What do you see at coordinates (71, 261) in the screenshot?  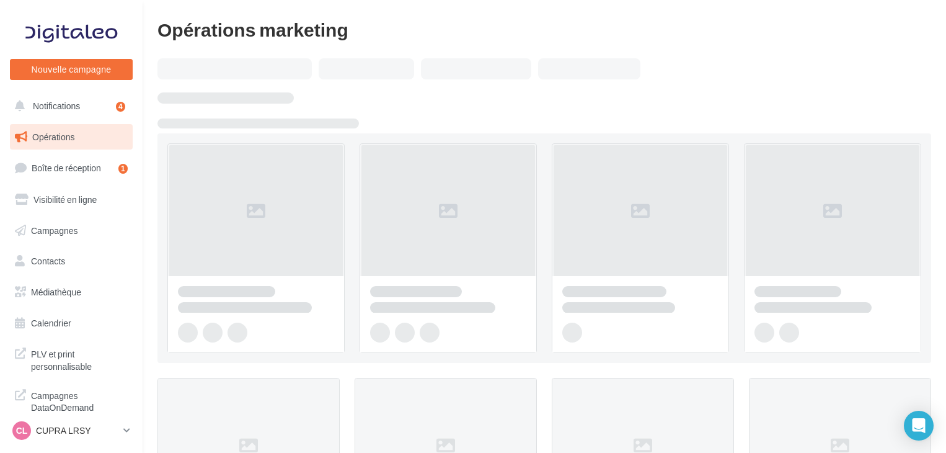 I see `a: Contacts` at bounding box center [71, 261].